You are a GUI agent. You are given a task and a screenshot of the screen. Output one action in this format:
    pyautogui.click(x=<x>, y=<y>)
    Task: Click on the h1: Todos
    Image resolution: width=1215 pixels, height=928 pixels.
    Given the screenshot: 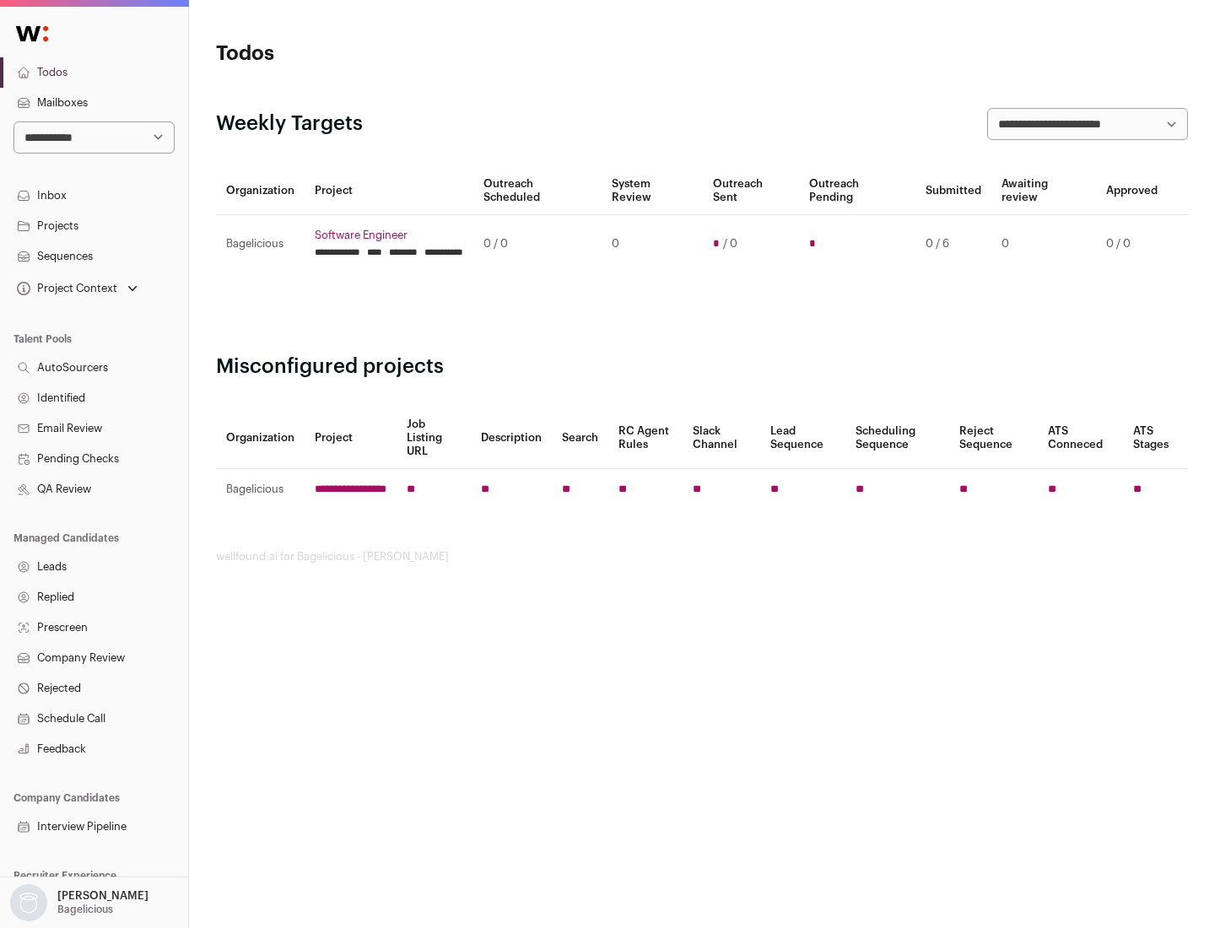 What is the action you would take?
    pyautogui.click(x=378, y=54)
    